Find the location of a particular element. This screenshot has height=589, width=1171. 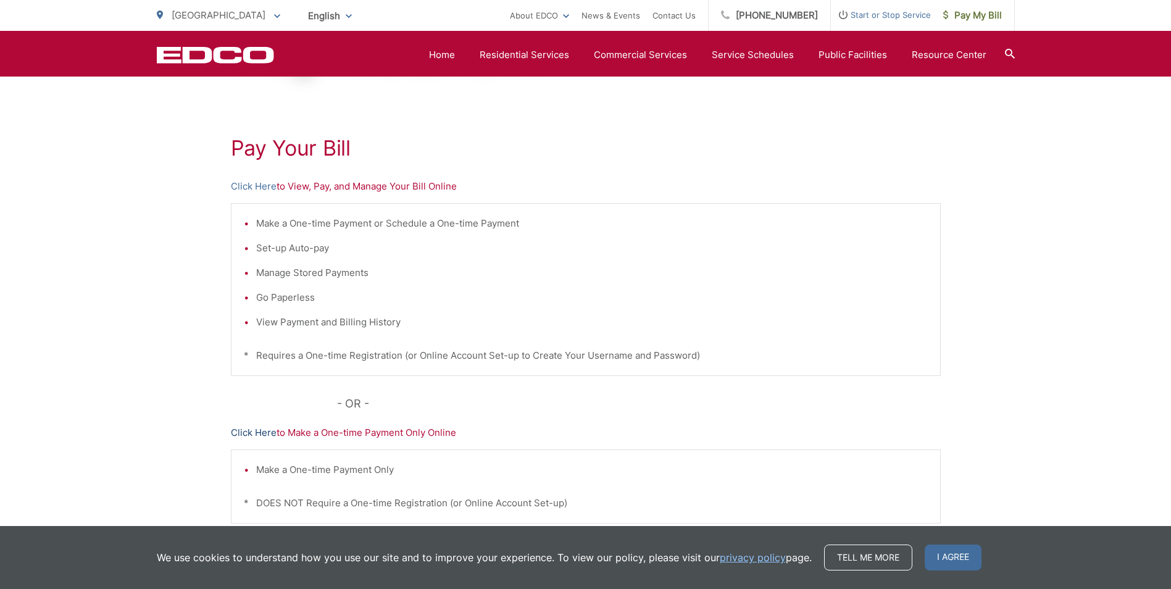

h1: Pay Your Bill is located at coordinates (586, 148).